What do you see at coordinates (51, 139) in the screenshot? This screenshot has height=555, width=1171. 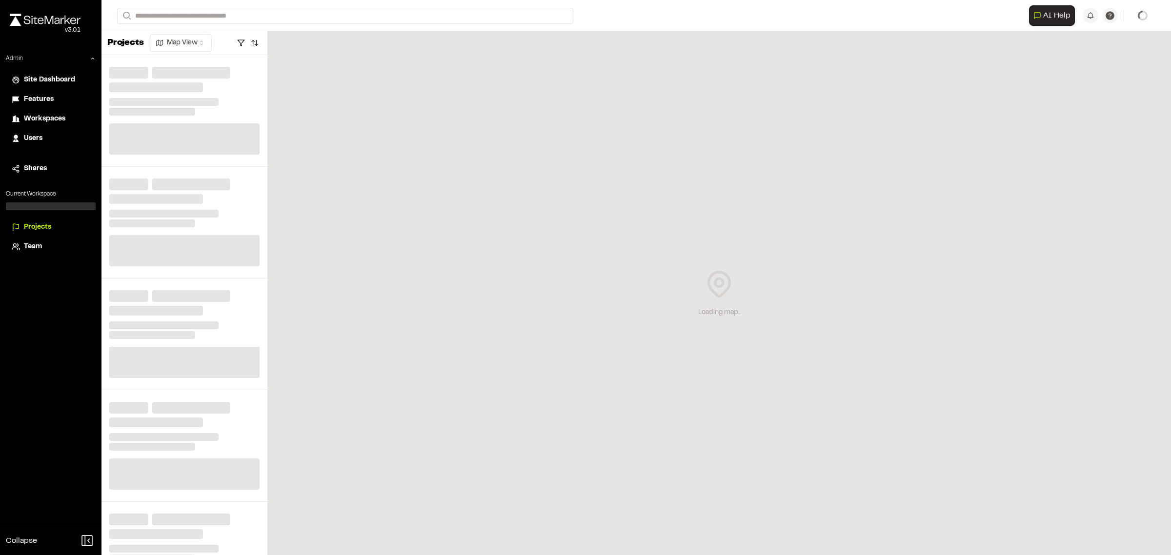 I see `a: Users` at bounding box center [51, 139].